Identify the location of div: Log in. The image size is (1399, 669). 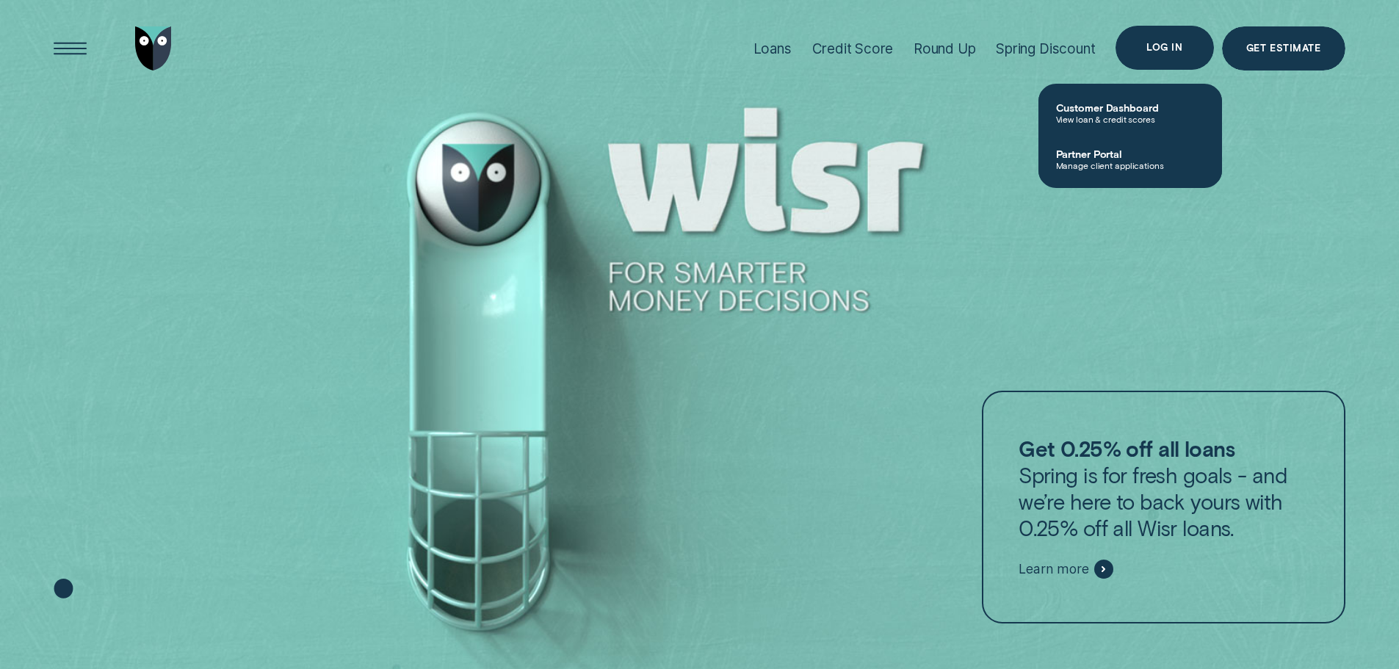
(1164, 48).